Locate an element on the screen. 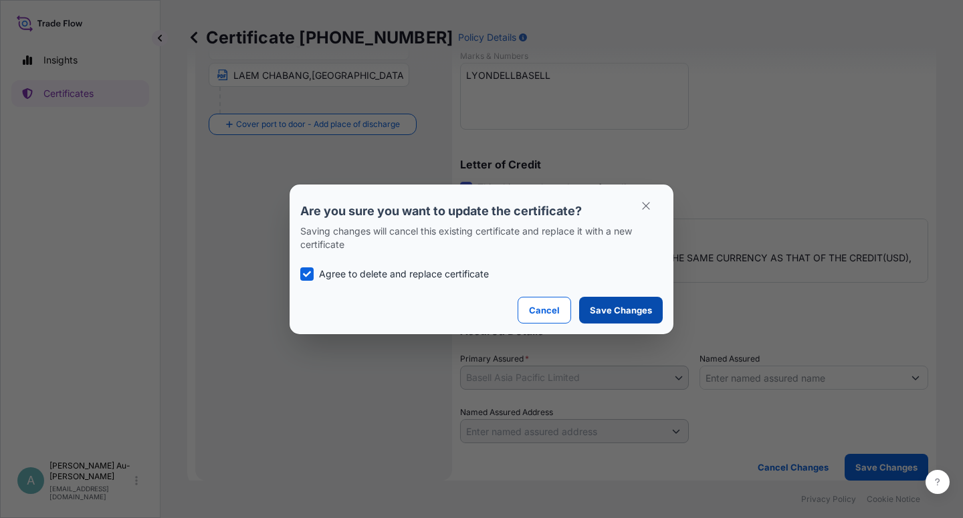  button: Cancel is located at coordinates (544, 310).